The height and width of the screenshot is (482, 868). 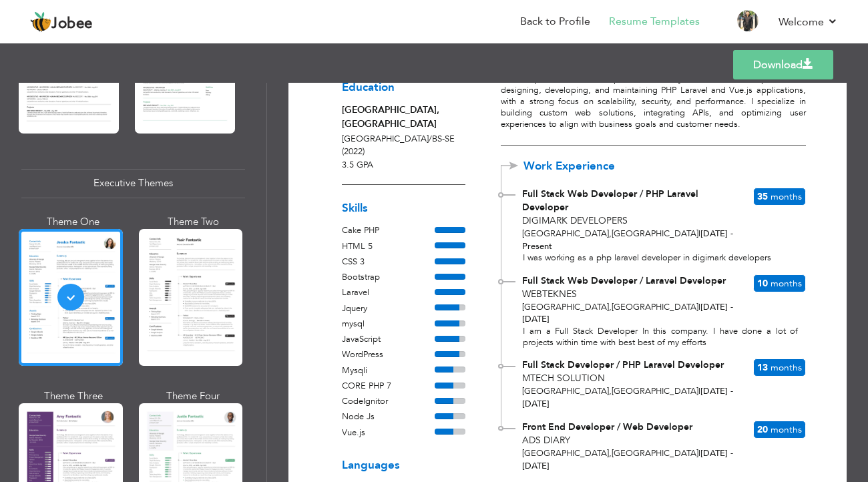 I want to click on div: Jquery, so click(x=388, y=309).